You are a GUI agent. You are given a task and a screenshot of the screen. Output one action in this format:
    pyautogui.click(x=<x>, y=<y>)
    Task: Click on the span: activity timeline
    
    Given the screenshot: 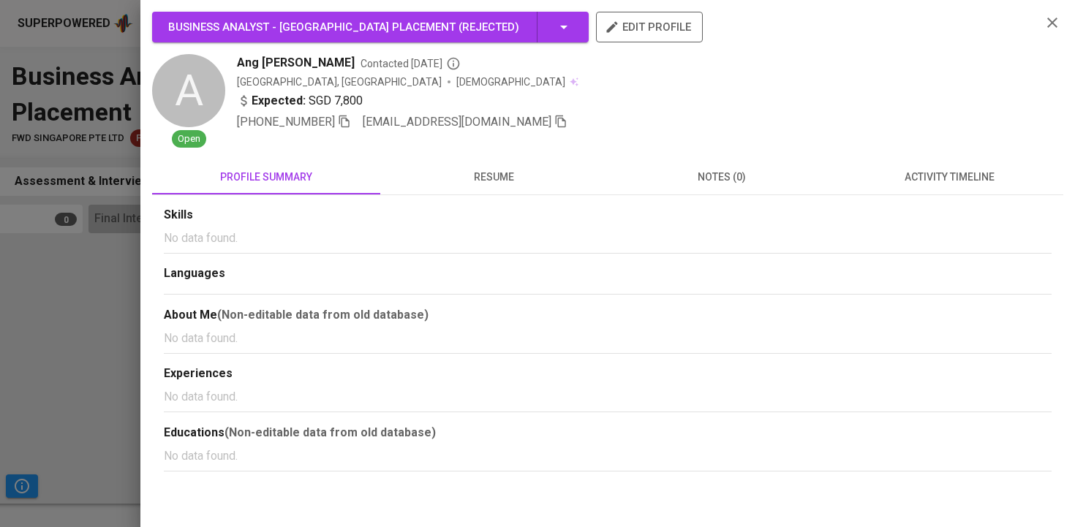 What is the action you would take?
    pyautogui.click(x=950, y=177)
    